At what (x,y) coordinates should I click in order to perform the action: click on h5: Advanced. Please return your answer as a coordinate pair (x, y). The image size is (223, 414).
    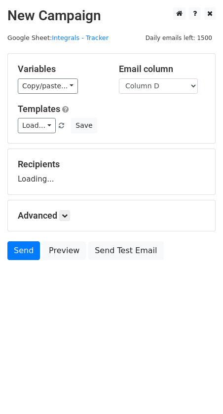
    Looking at the image, I should click on (111, 216).